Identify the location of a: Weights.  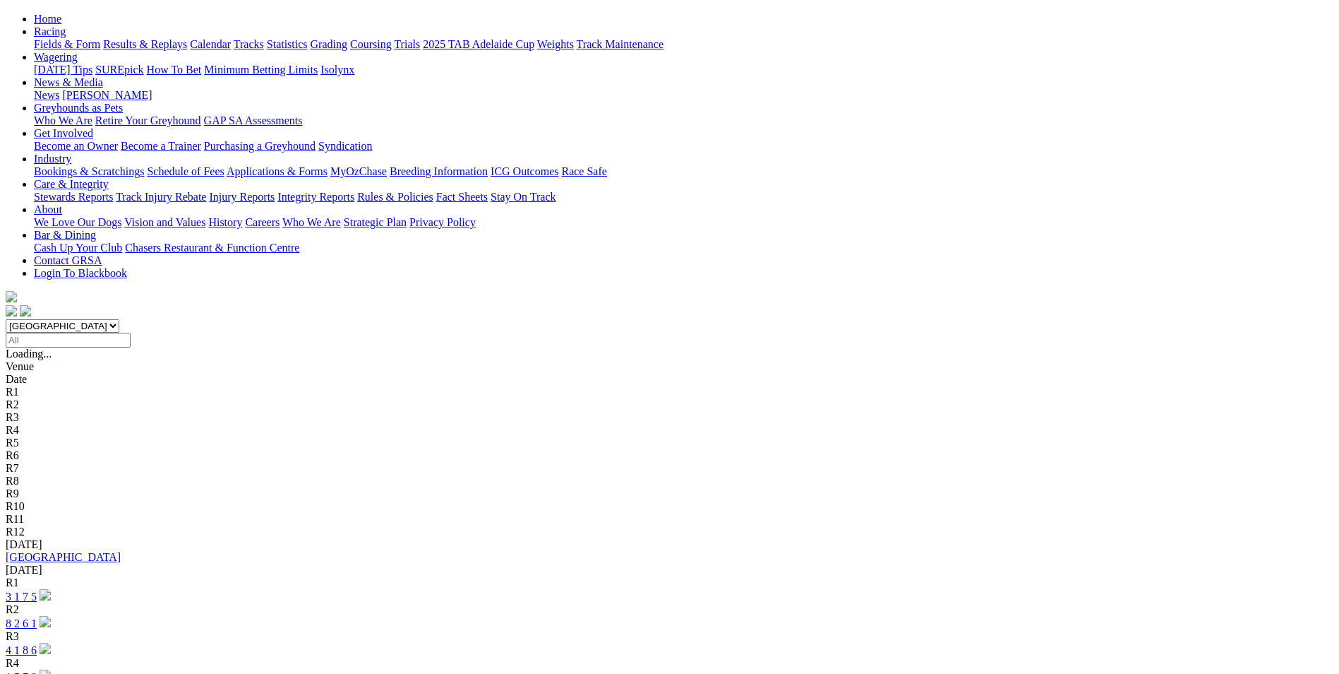
(556, 44).